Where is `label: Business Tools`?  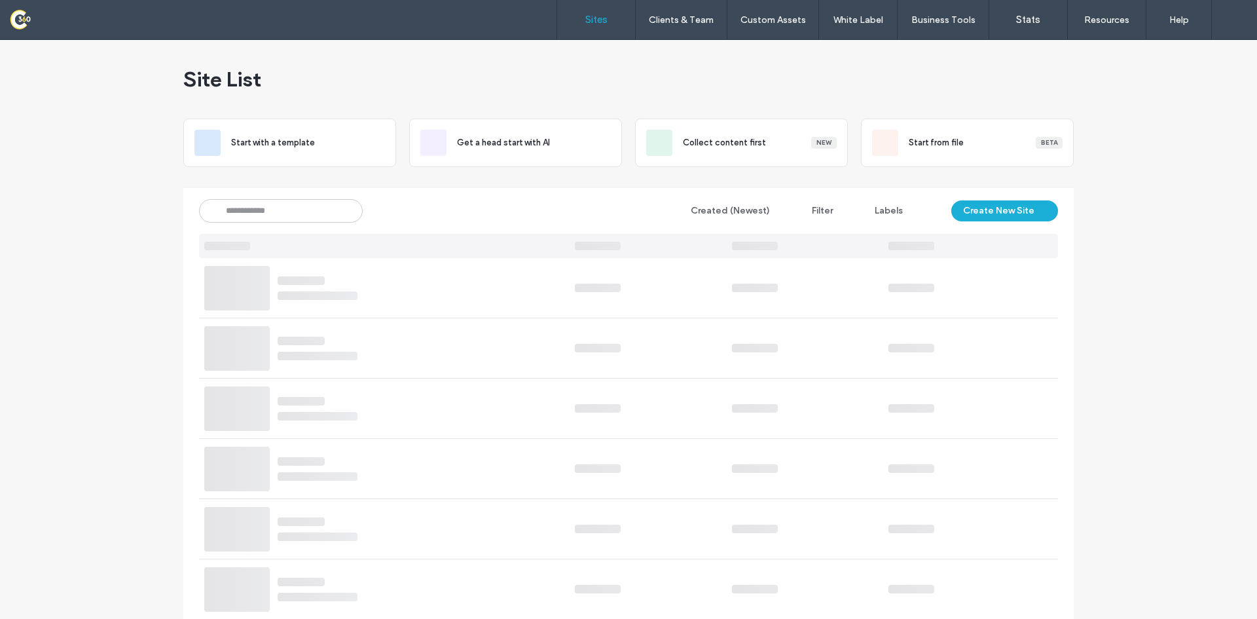
label: Business Tools is located at coordinates (943, 20).